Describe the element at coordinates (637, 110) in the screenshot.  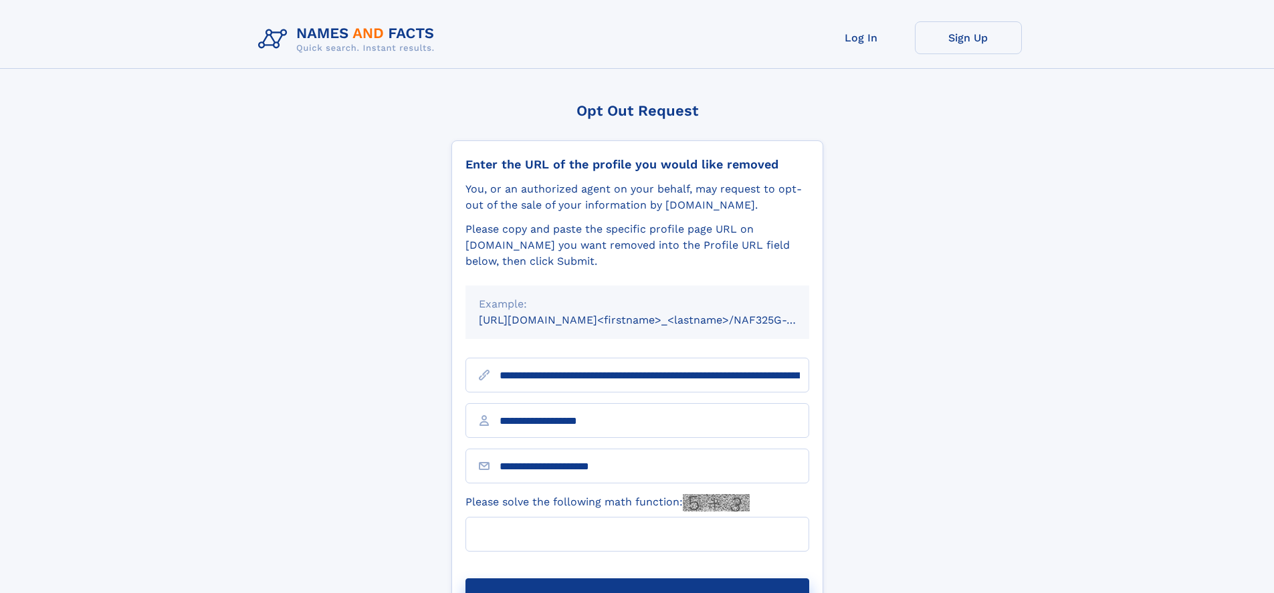
I see `div: Opt Out Request` at that location.